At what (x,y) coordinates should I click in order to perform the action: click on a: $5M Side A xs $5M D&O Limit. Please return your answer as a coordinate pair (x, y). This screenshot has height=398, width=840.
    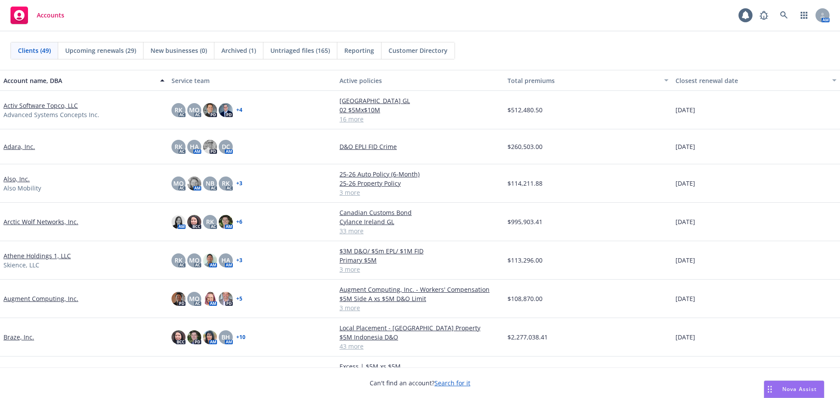
    Looking at the image, I should click on (420, 299).